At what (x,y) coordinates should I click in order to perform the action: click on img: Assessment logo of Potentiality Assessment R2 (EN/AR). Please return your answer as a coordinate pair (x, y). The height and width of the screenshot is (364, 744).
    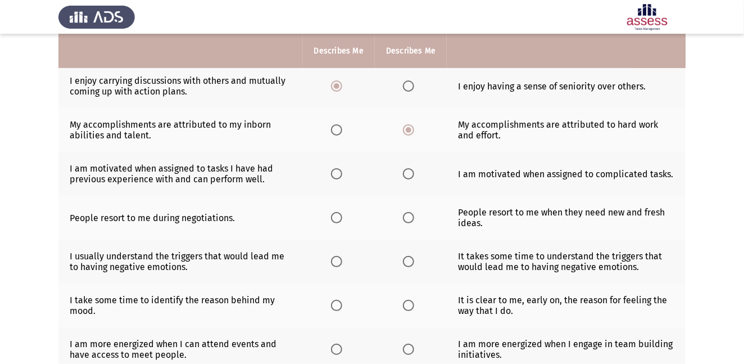
    Looking at the image, I should click on (648, 17).